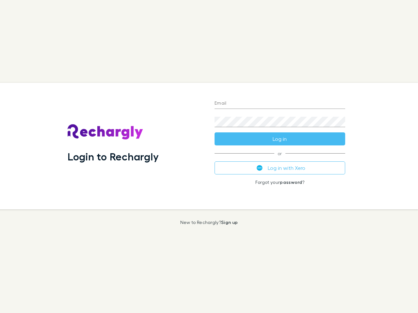 Image resolution: width=418 pixels, height=313 pixels. Describe the element at coordinates (280, 182) in the screenshot. I see `p: Forgot your ?` at that location.